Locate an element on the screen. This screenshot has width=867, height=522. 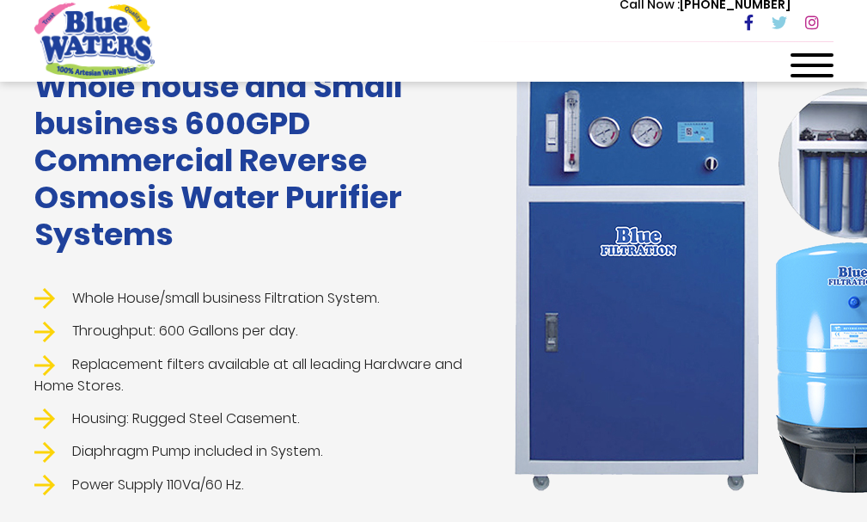
a: store logo is located at coordinates (95, 40).